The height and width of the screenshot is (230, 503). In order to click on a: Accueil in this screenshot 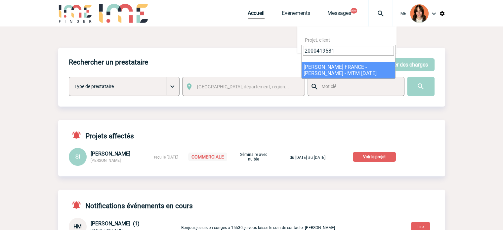, I will do `click(256, 15)`.